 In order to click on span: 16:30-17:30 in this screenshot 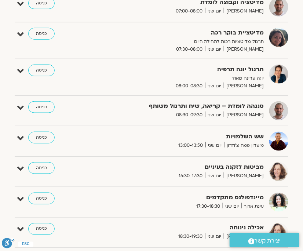, I will do `click(190, 176)`.